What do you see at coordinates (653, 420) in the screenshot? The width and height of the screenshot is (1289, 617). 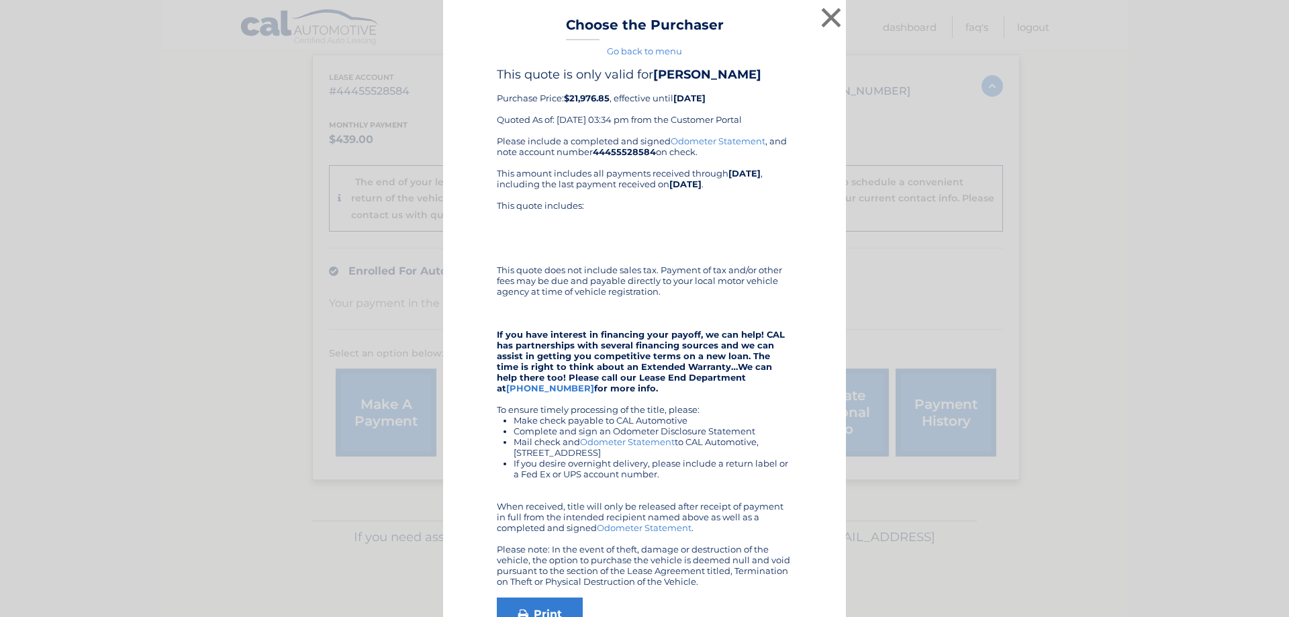 I see `li: Make check payable to CAL Automotive` at bounding box center [653, 420].